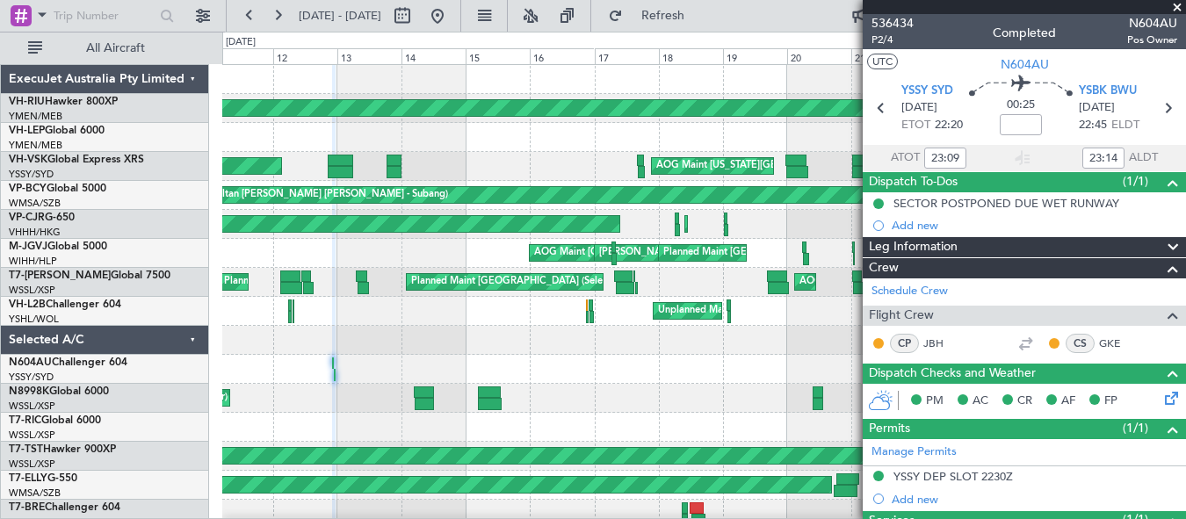 This screenshot has height=519, width=1186. I want to click on div: 21, so click(883, 56).